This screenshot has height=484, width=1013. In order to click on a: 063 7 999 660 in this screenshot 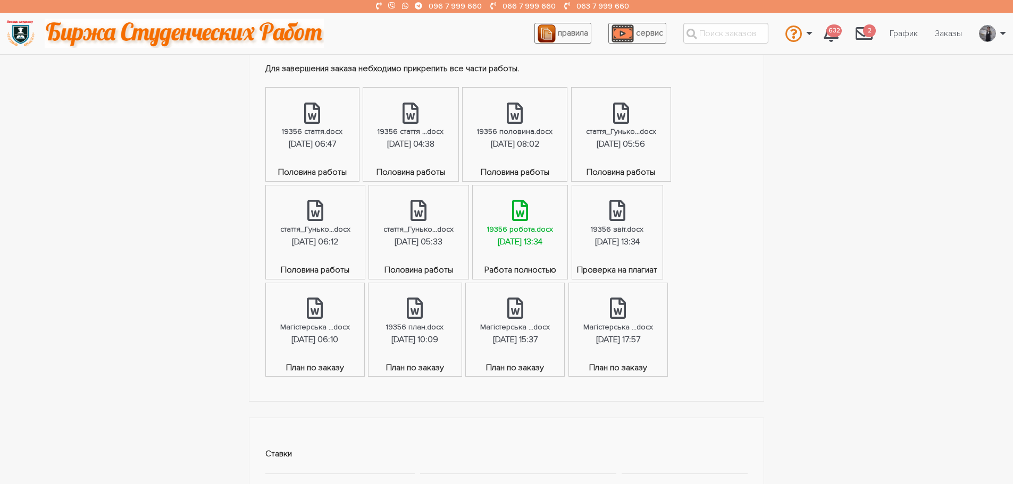, I will do `click(602, 6)`.